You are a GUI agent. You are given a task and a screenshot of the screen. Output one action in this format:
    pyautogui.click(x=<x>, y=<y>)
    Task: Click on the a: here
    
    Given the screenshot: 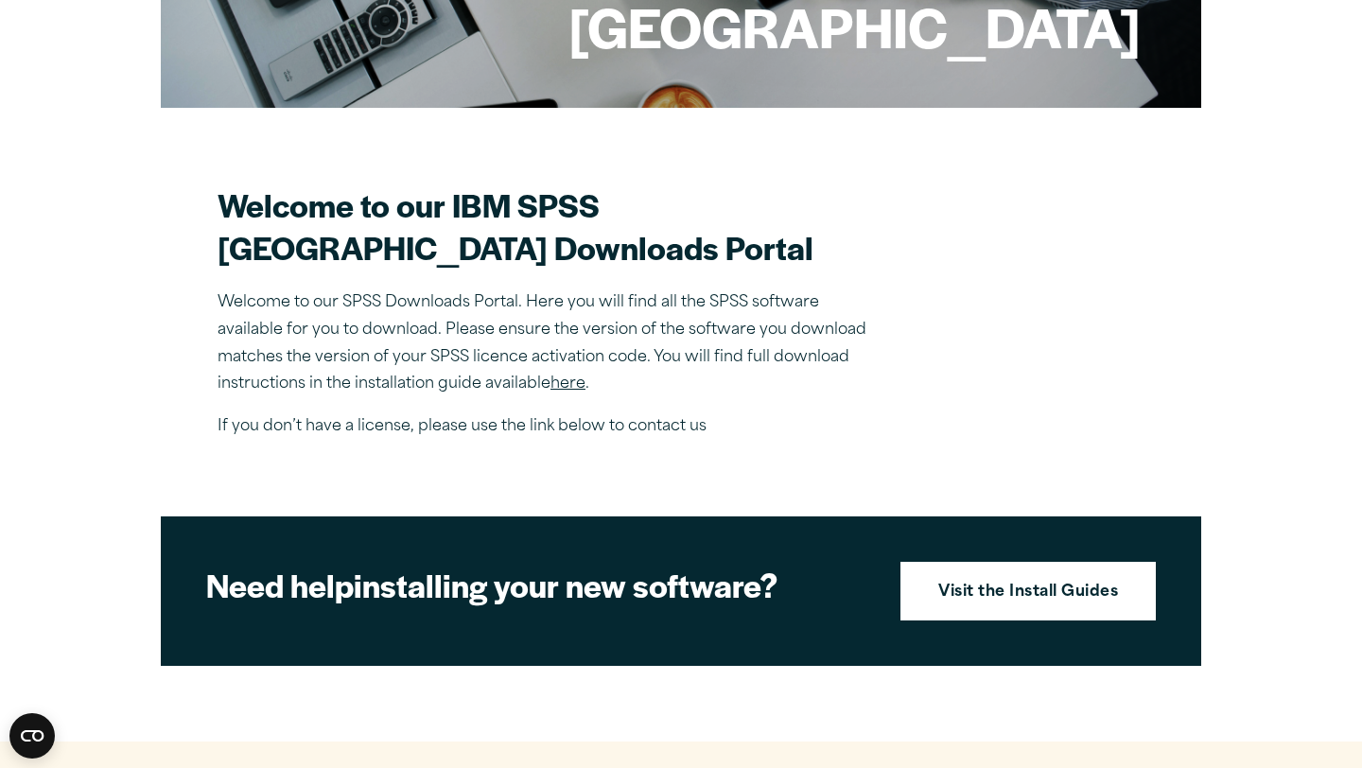 What is the action you would take?
    pyautogui.click(x=568, y=384)
    